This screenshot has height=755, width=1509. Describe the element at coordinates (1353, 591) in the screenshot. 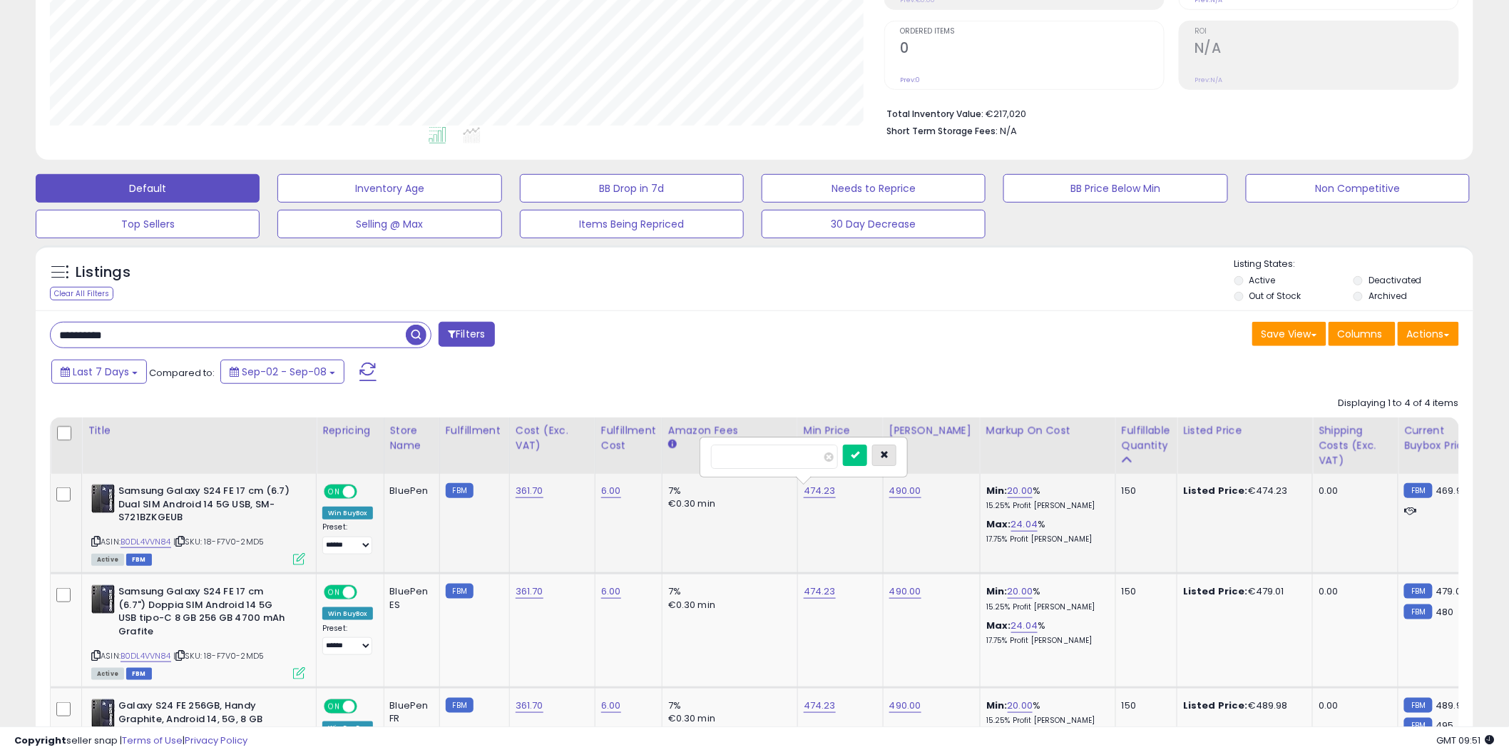

I see `div: 0.00` at that location.